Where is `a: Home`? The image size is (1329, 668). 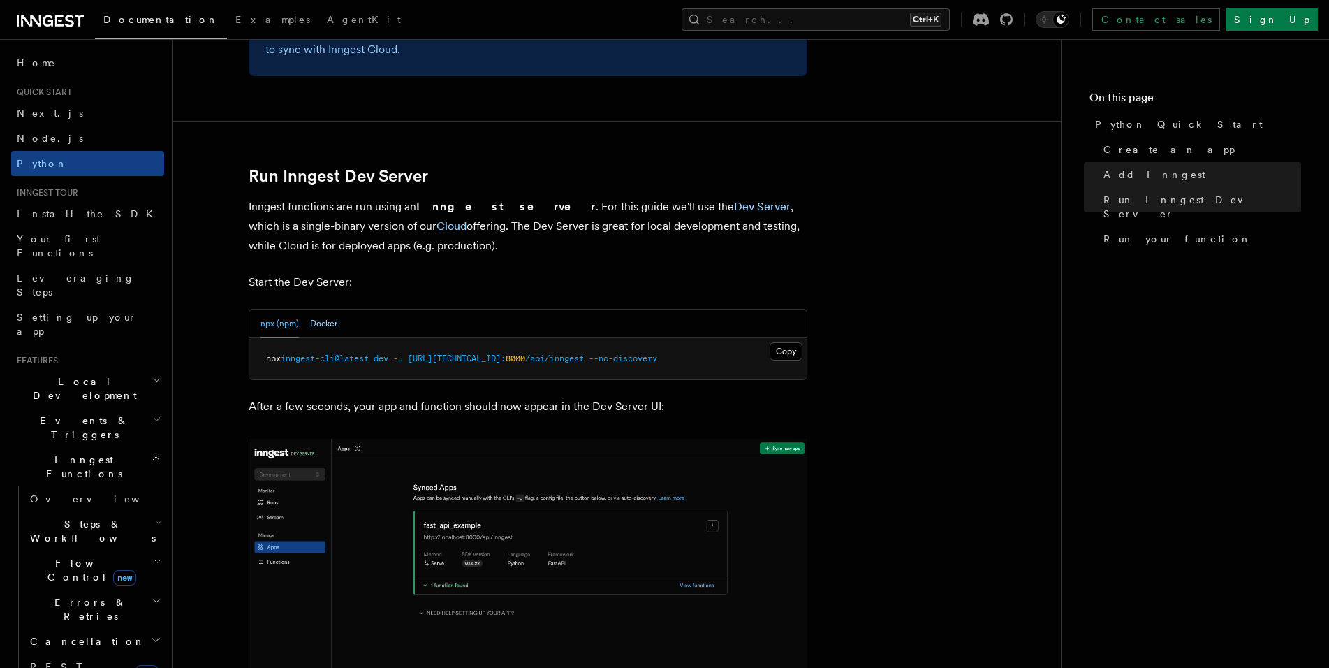 a: Home is located at coordinates (87, 63).